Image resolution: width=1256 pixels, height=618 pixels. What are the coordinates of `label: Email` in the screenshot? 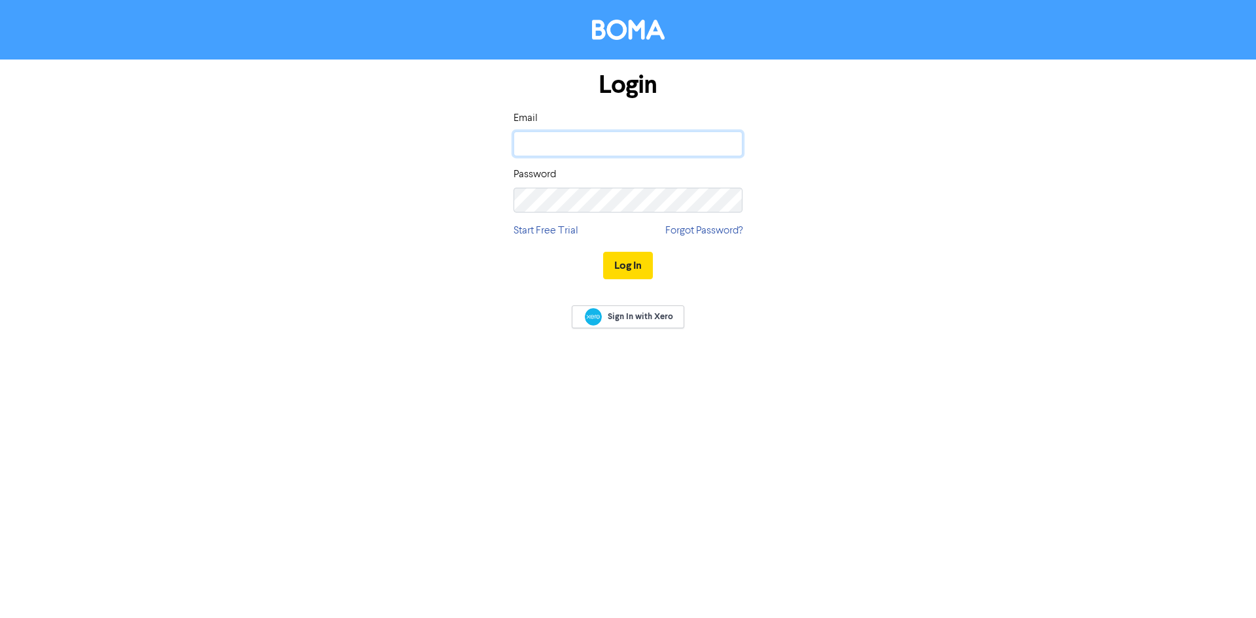 It's located at (525, 118).